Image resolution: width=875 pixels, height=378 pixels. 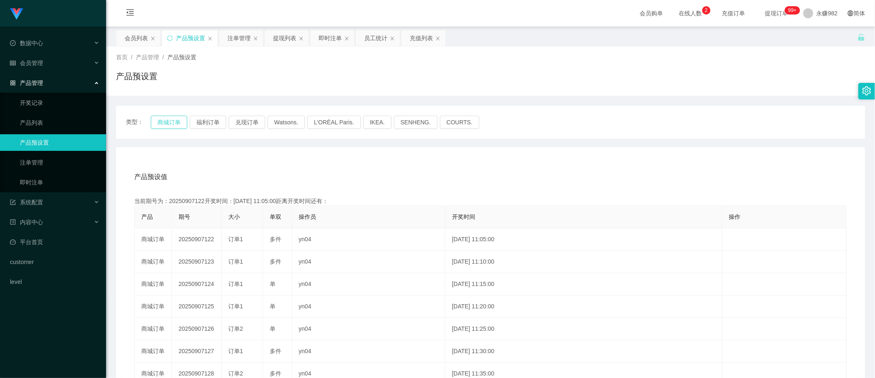 What do you see at coordinates (197, 329) in the screenshot?
I see `td: 20250907126` at bounding box center [197, 329].